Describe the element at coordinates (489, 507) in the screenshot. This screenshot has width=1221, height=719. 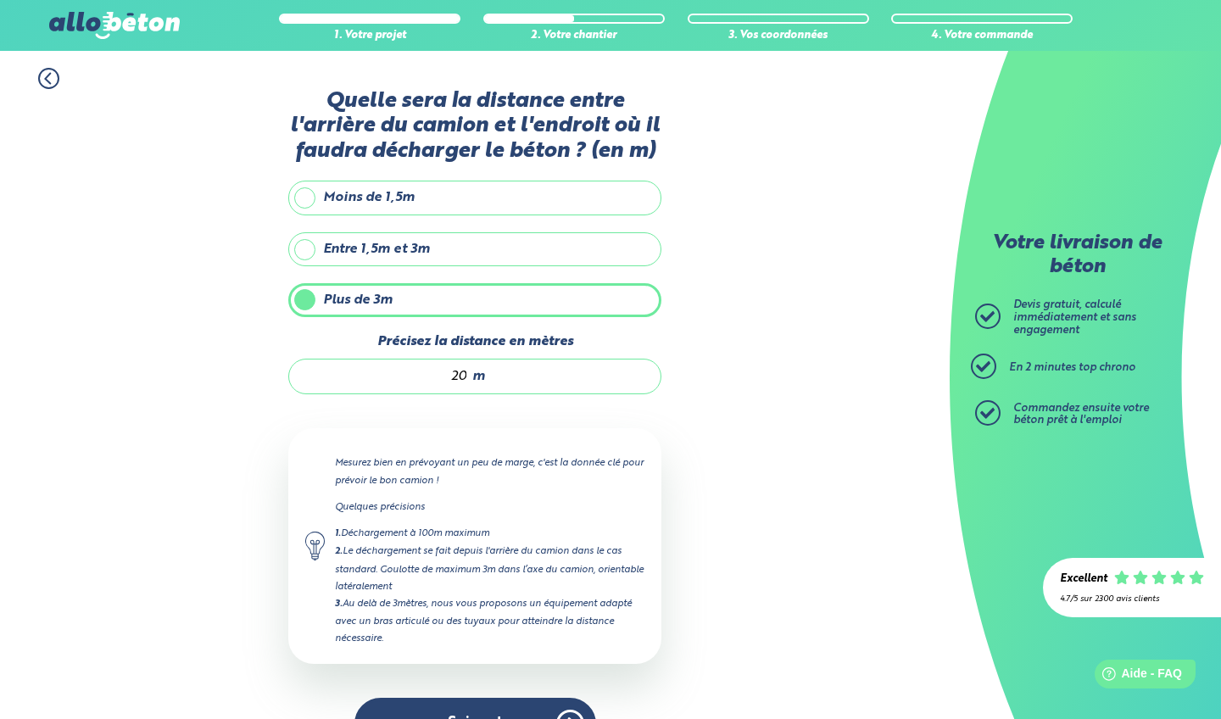
I see `p: Quelques précisions` at that location.